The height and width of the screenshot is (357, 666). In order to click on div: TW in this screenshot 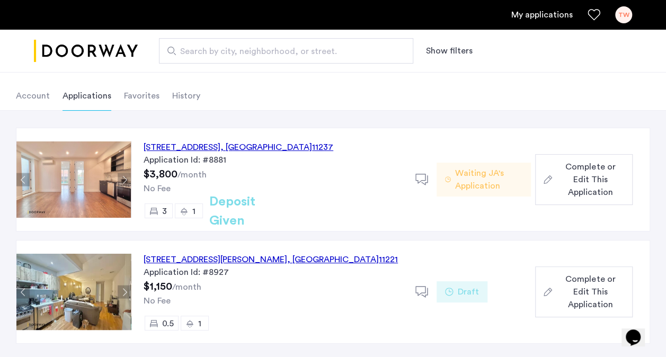, I will do `click(624, 15)`.